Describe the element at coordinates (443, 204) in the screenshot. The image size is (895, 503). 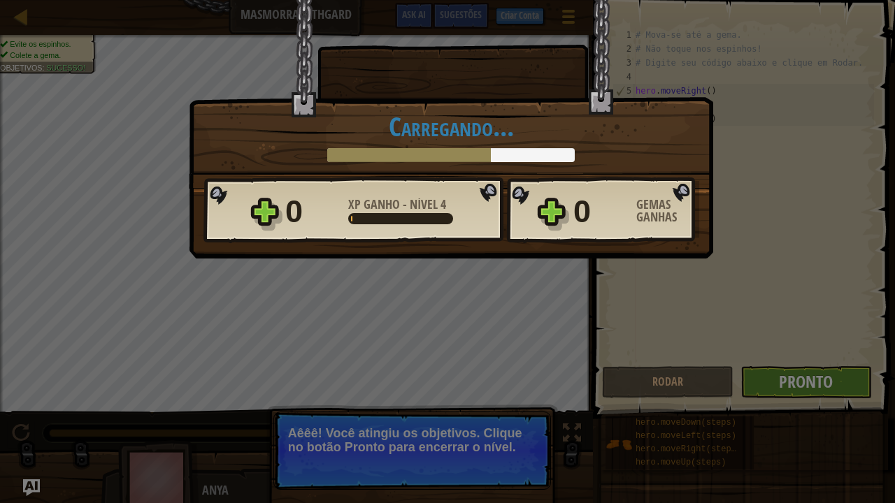
I see `span: 4` at that location.